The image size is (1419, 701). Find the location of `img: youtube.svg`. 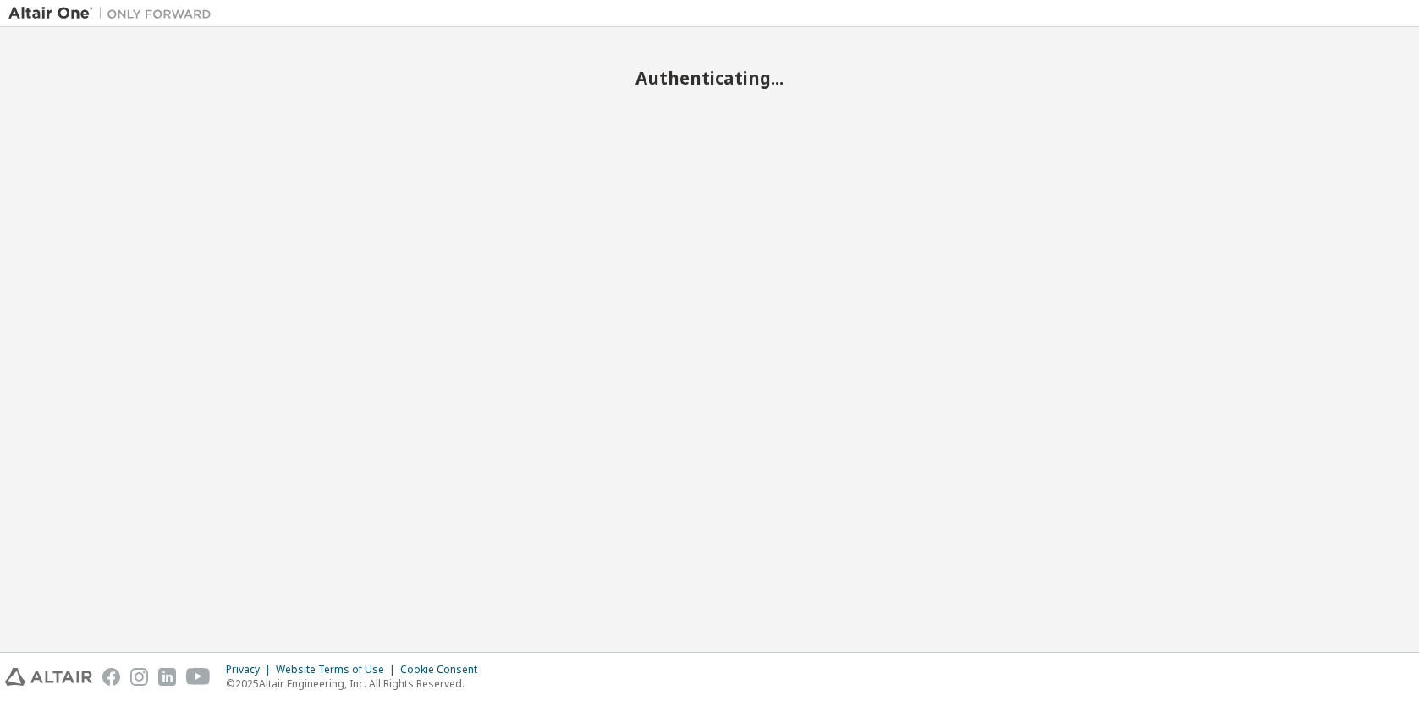

img: youtube.svg is located at coordinates (198, 676).